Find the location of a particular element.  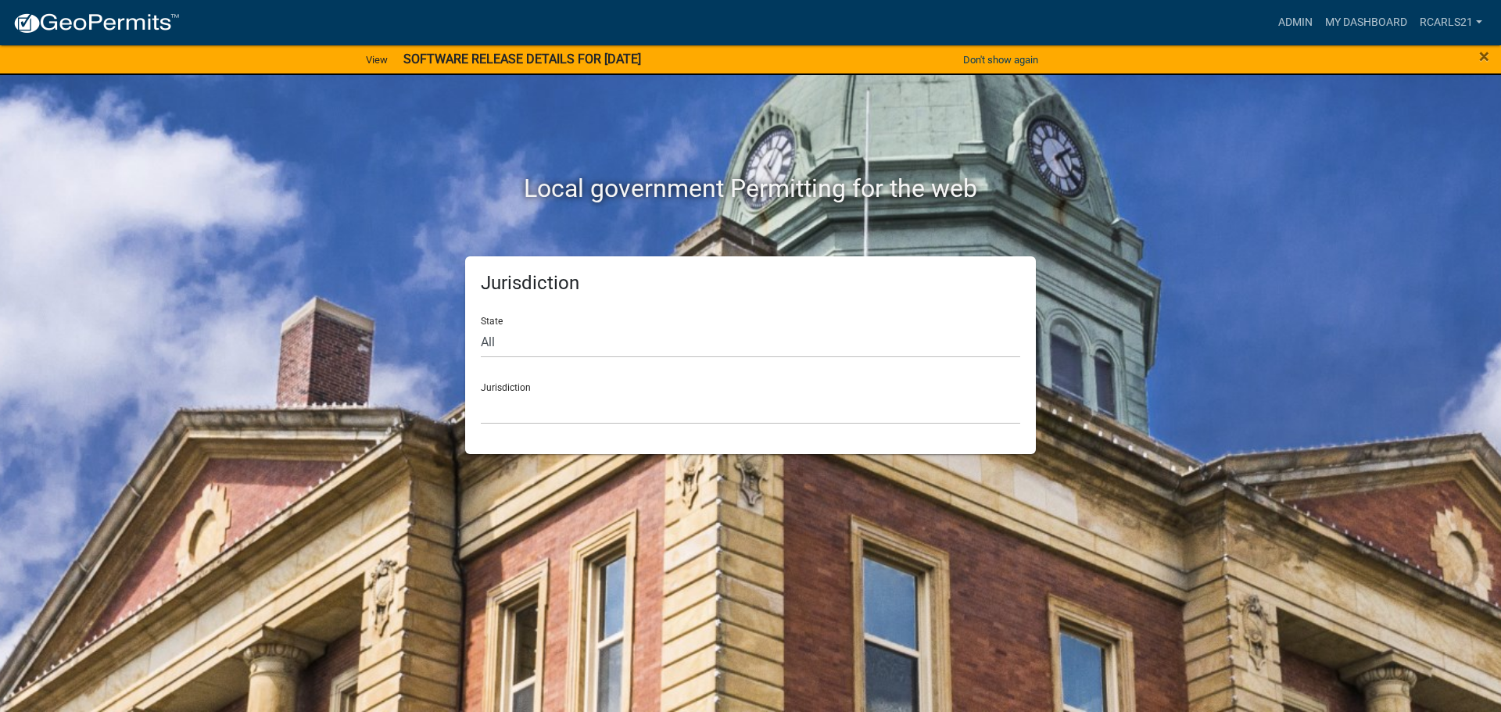

h2: Local government Permitting for the web is located at coordinates (751, 188).